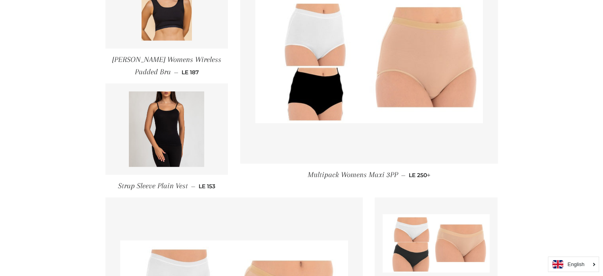 This screenshot has height=276, width=603. I want to click on span: LE 250, so click(420, 175).